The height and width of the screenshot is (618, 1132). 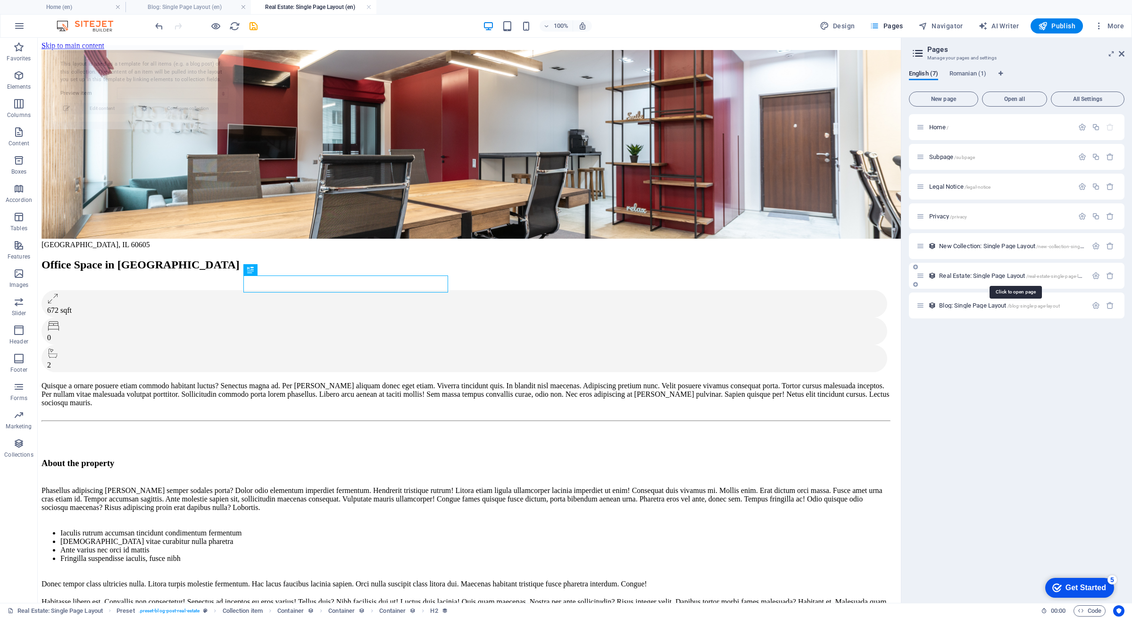 What do you see at coordinates (42, 15) in the screenshot?
I see `div: Get Started 5 items remaining, 0% complete` at bounding box center [42, 15].